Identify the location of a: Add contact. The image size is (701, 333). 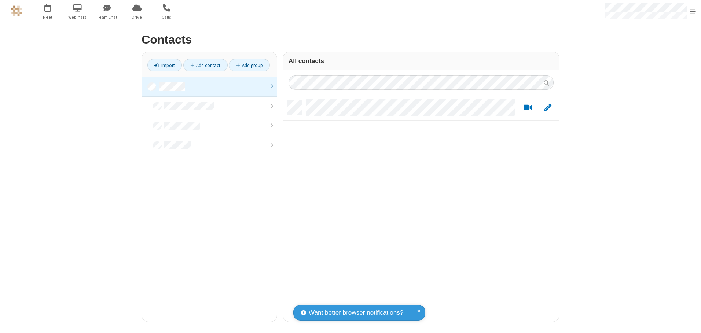
(205, 65).